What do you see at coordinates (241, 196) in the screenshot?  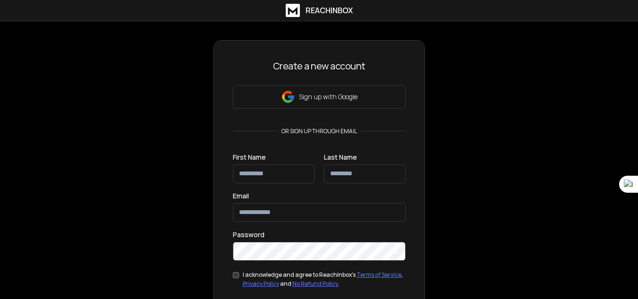 I see `label: Email` at bounding box center [241, 196].